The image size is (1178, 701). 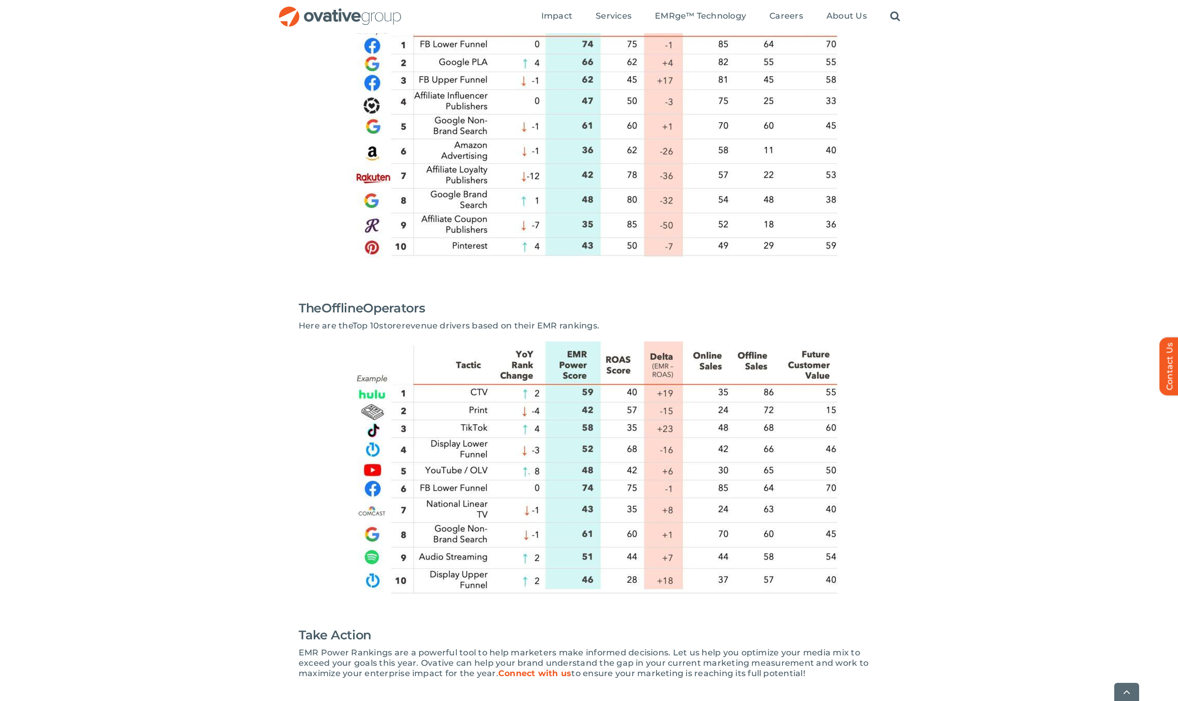 What do you see at coordinates (535, 673) in the screenshot?
I see `a: Connect with us` at bounding box center [535, 673].